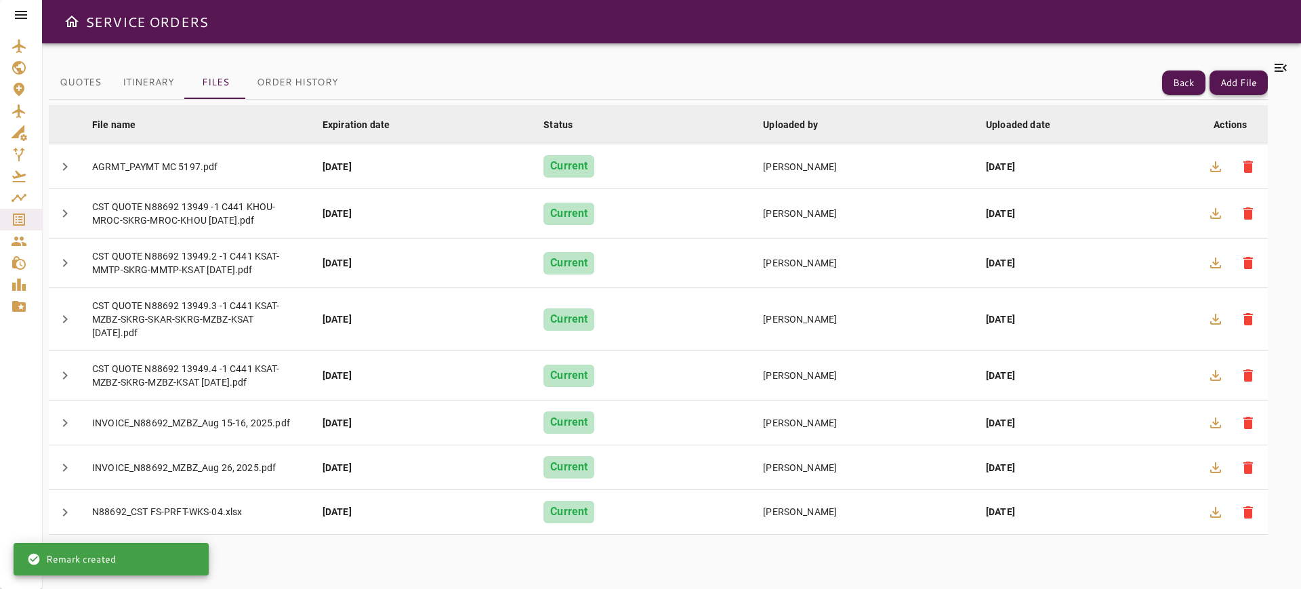  I want to click on span: Uploaded date, so click(1026, 125).